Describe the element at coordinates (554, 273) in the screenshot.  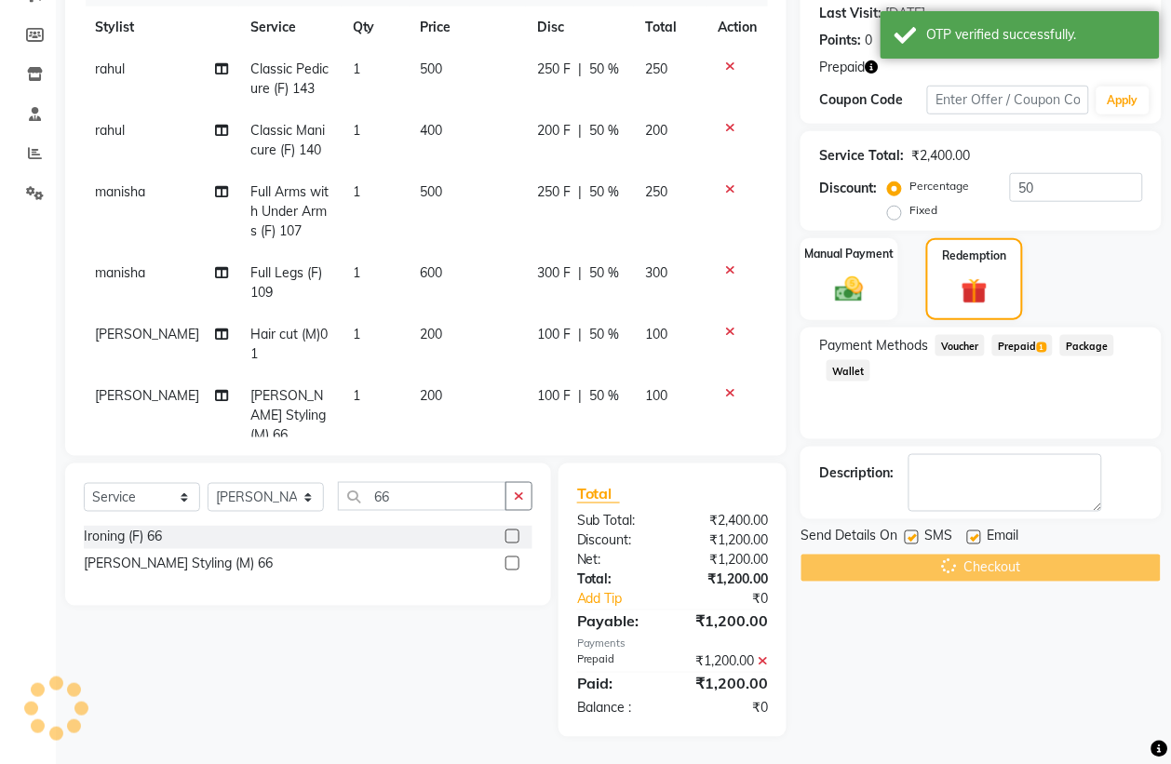
I see `span: 300 F` at that location.